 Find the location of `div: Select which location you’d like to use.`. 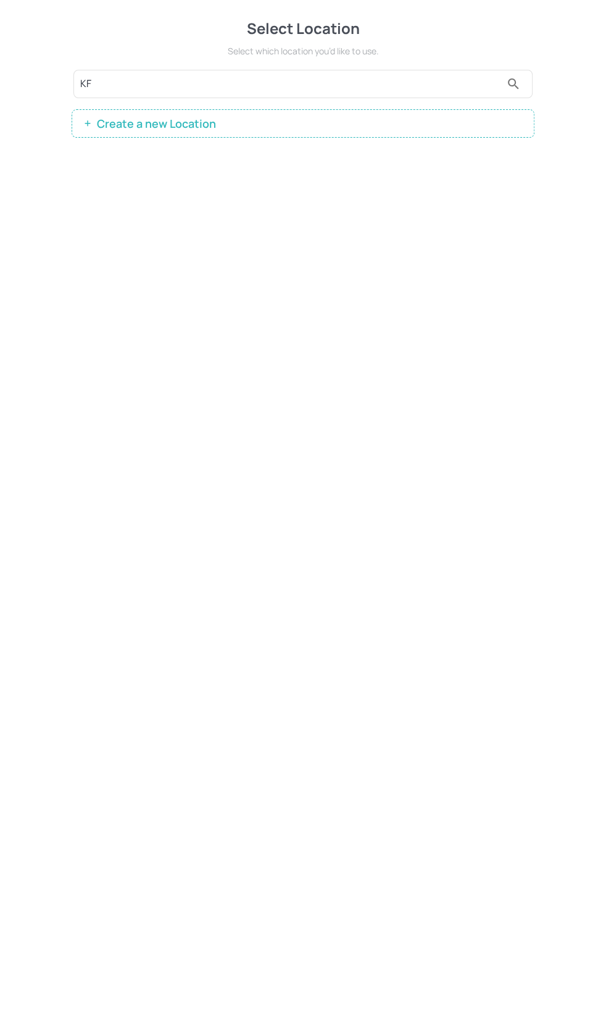

div: Select which location you’d like to use. is located at coordinates (303, 51).